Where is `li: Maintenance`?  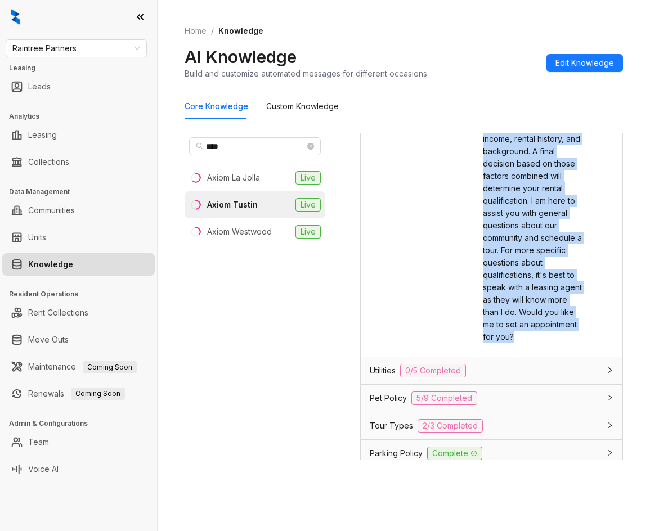 li: Maintenance is located at coordinates (78, 367).